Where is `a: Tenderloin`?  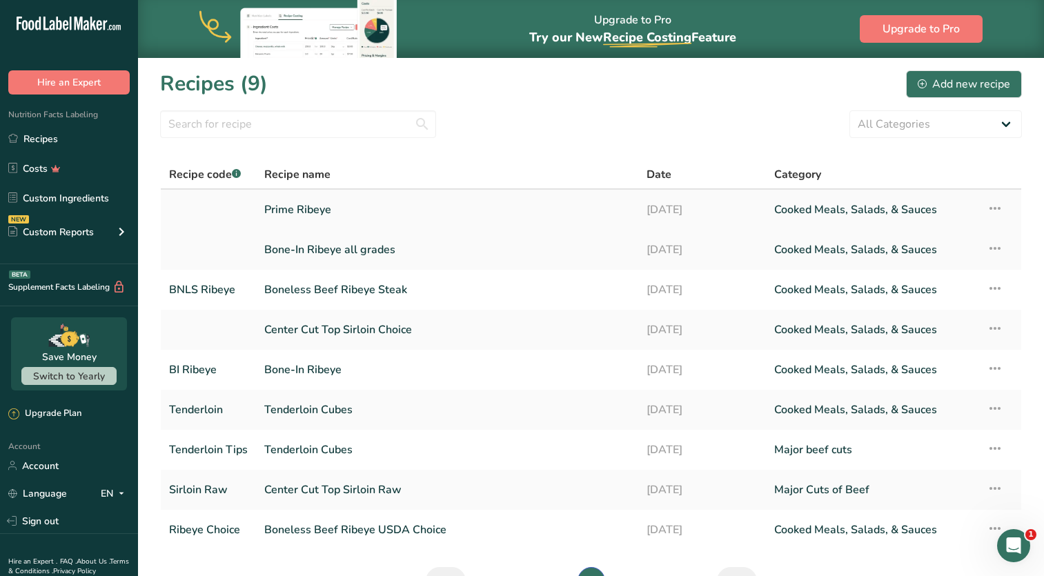 a: Tenderloin is located at coordinates (208, 410).